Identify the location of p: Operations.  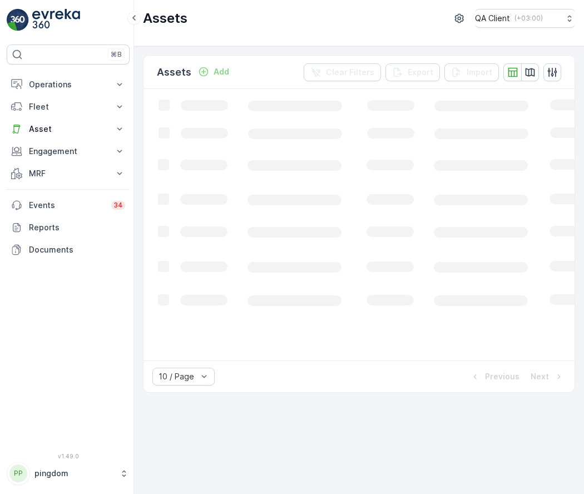
(68, 85).